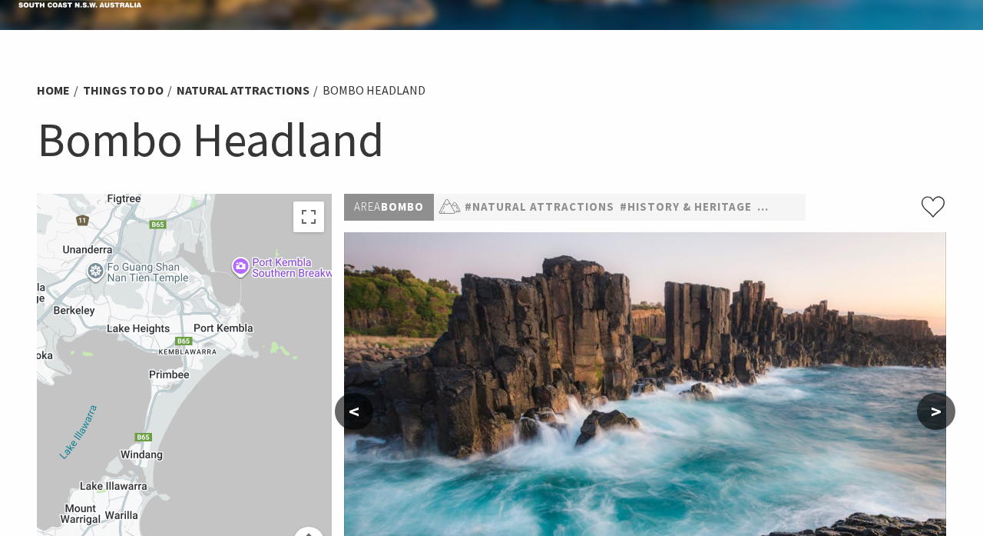 The width and height of the screenshot is (983, 536). I want to click on span: Area, so click(367, 206).